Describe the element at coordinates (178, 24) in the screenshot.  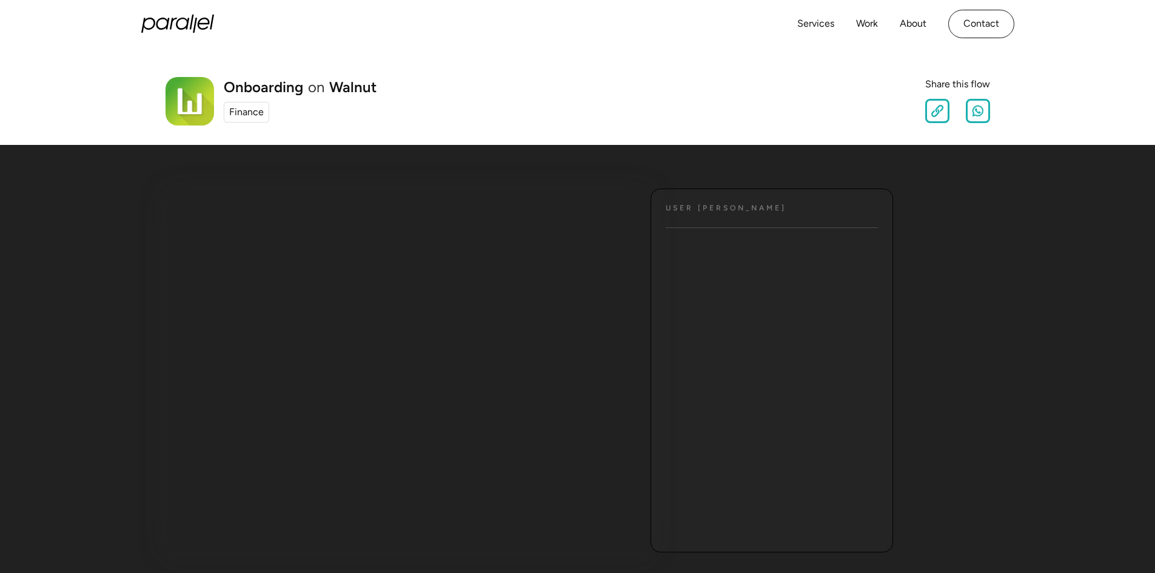
I see `a: home` at that location.